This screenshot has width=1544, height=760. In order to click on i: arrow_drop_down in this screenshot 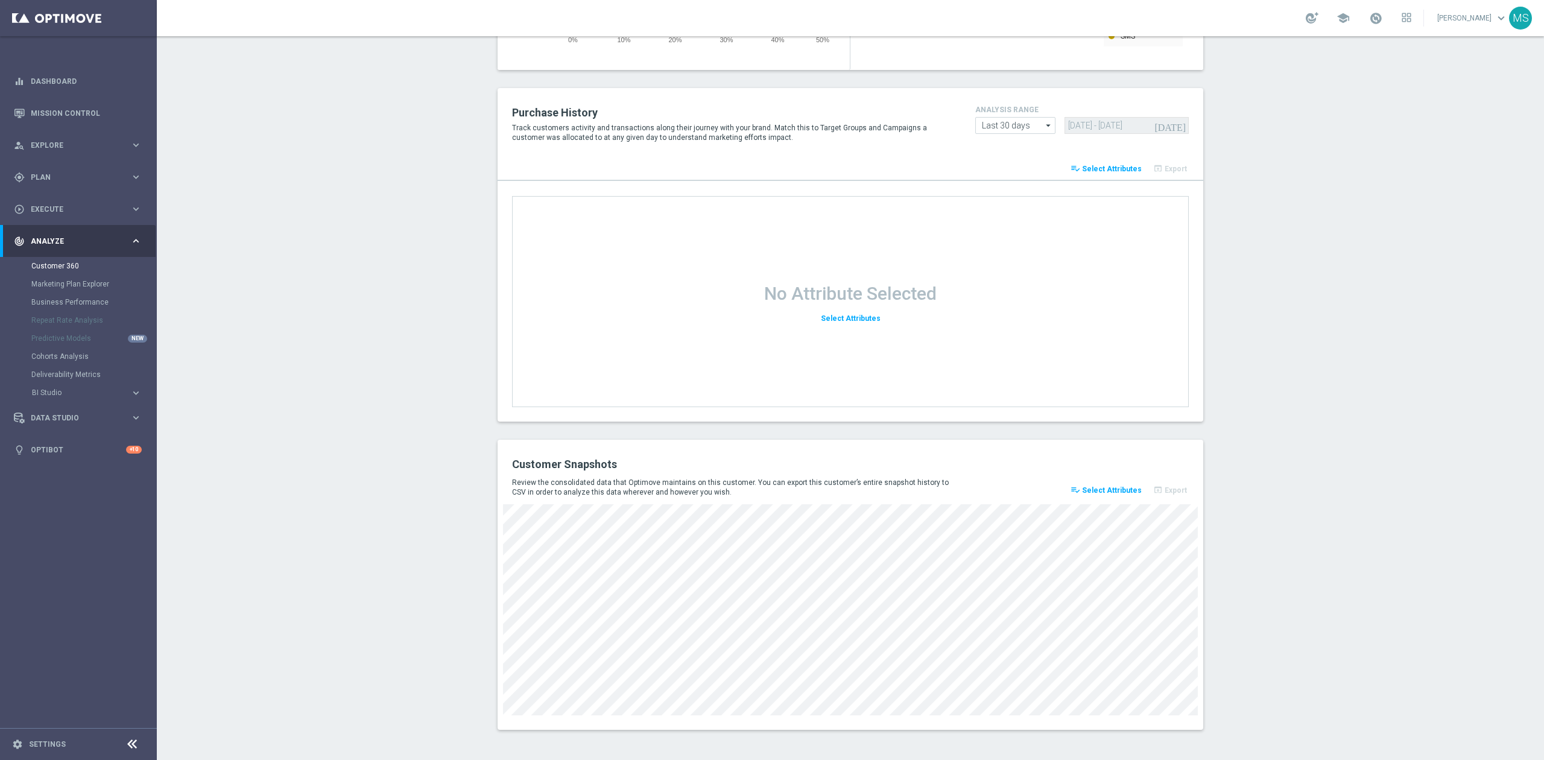, I will do `click(1049, 125)`.